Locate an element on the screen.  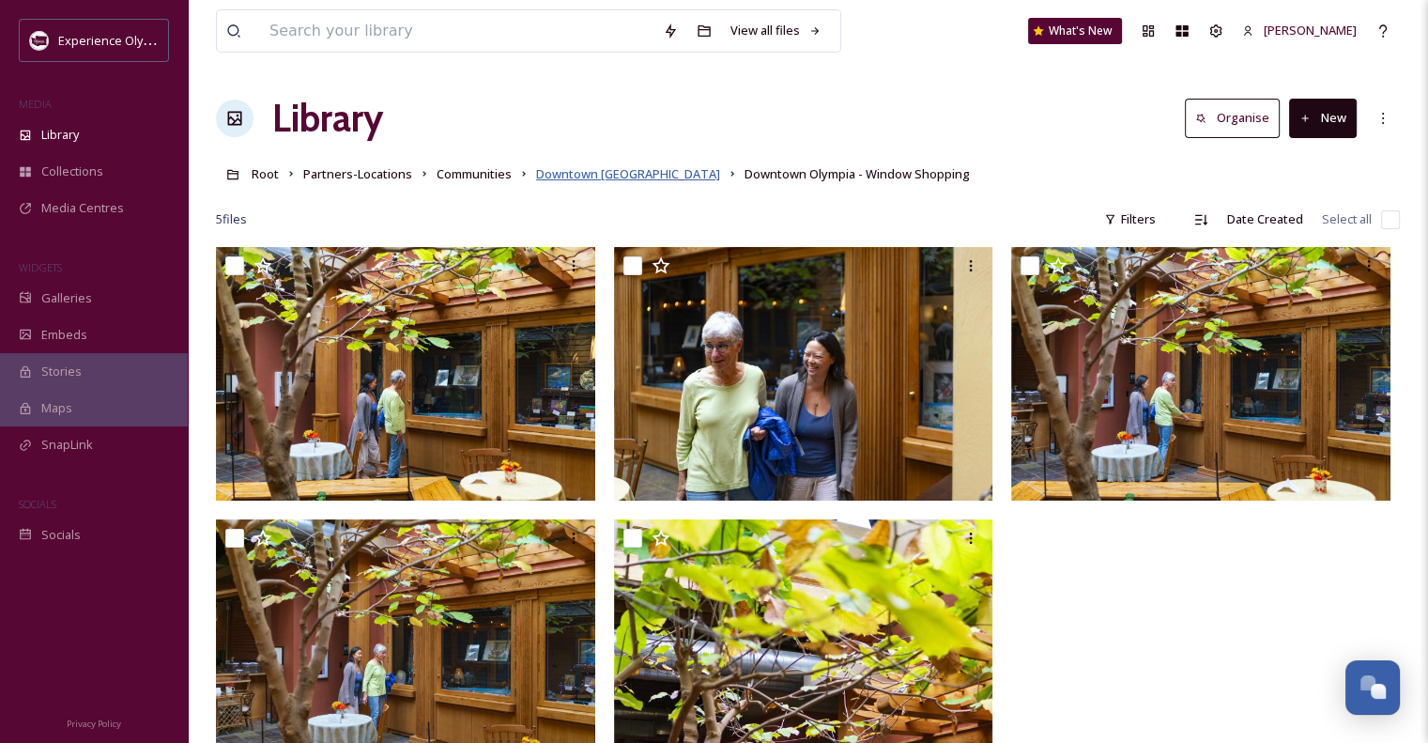
h1: Library is located at coordinates (328, 118).